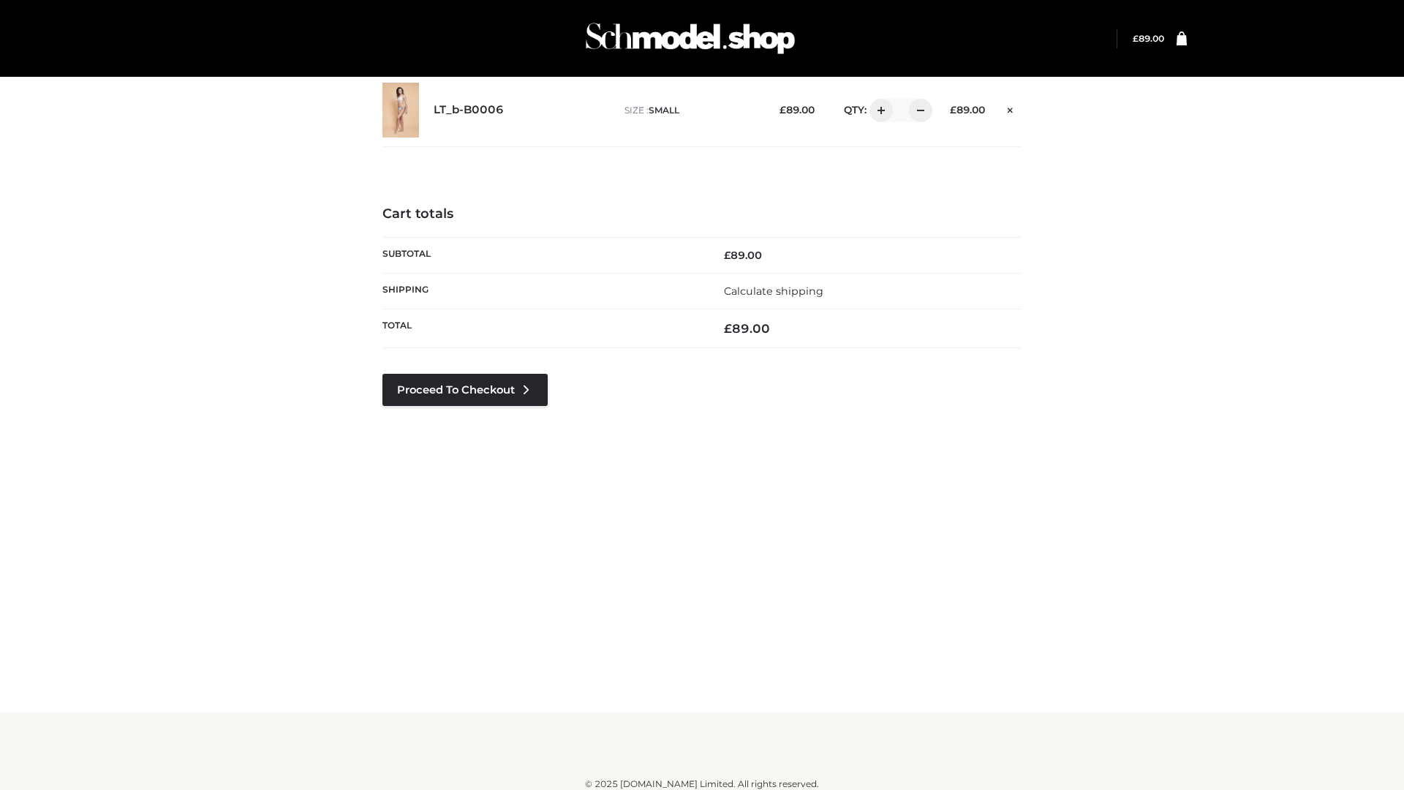 The image size is (1404, 790). Describe the element at coordinates (469, 110) in the screenshot. I see `a: LT_b-B0006` at that location.